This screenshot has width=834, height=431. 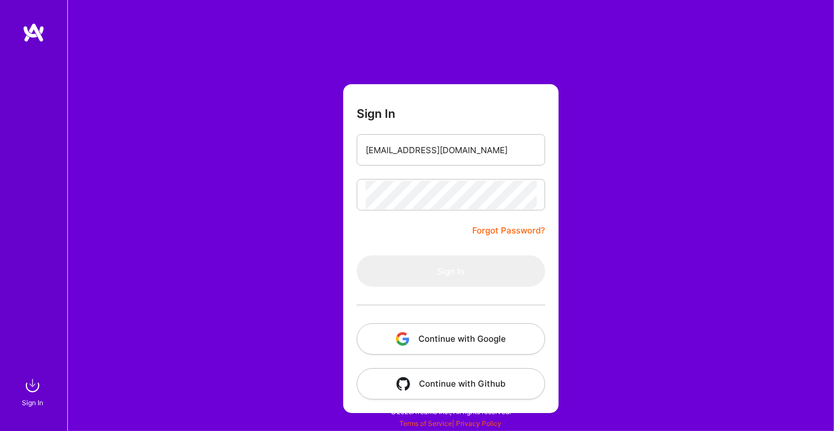 I want to click on img: logo, so click(x=34, y=33).